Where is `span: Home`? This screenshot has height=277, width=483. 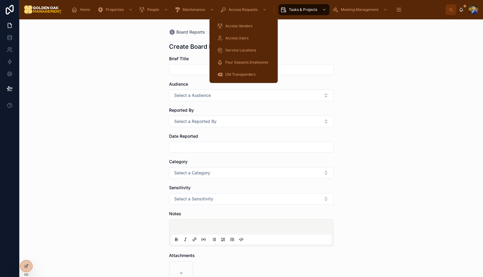 span: Home is located at coordinates (85, 10).